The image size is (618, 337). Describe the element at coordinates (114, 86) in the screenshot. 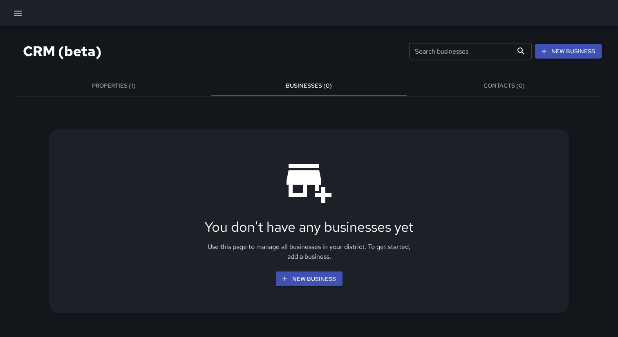

I see `button: Properties (1)` at that location.